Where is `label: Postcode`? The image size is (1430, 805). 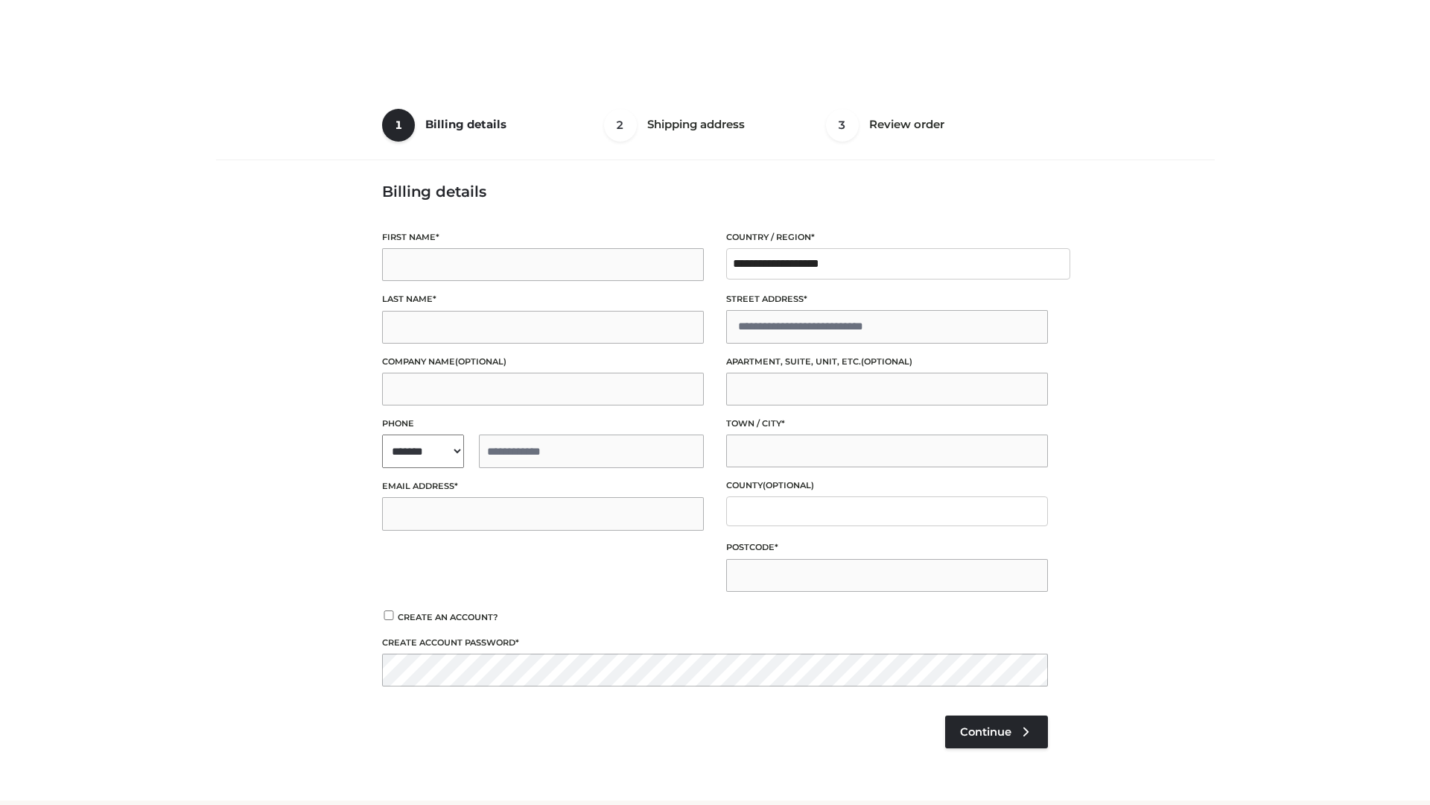 label: Postcode is located at coordinates (887, 547).